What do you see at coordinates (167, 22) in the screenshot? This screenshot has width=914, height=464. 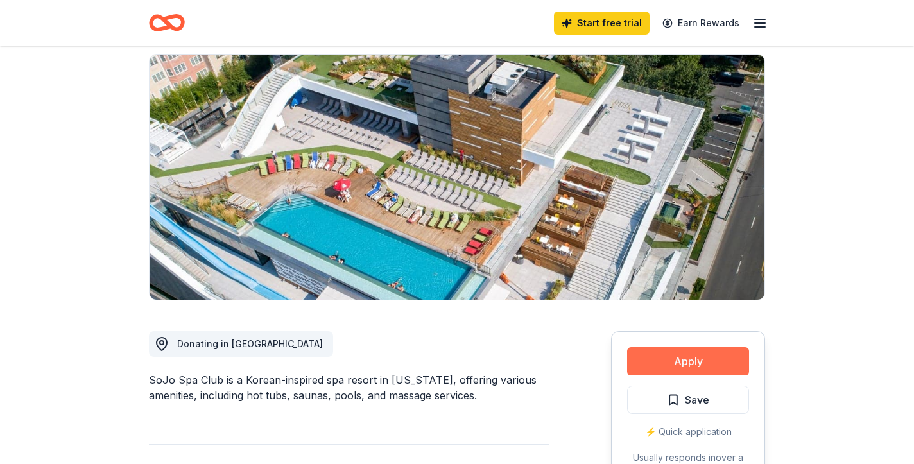 I see `a: Home` at bounding box center [167, 22].